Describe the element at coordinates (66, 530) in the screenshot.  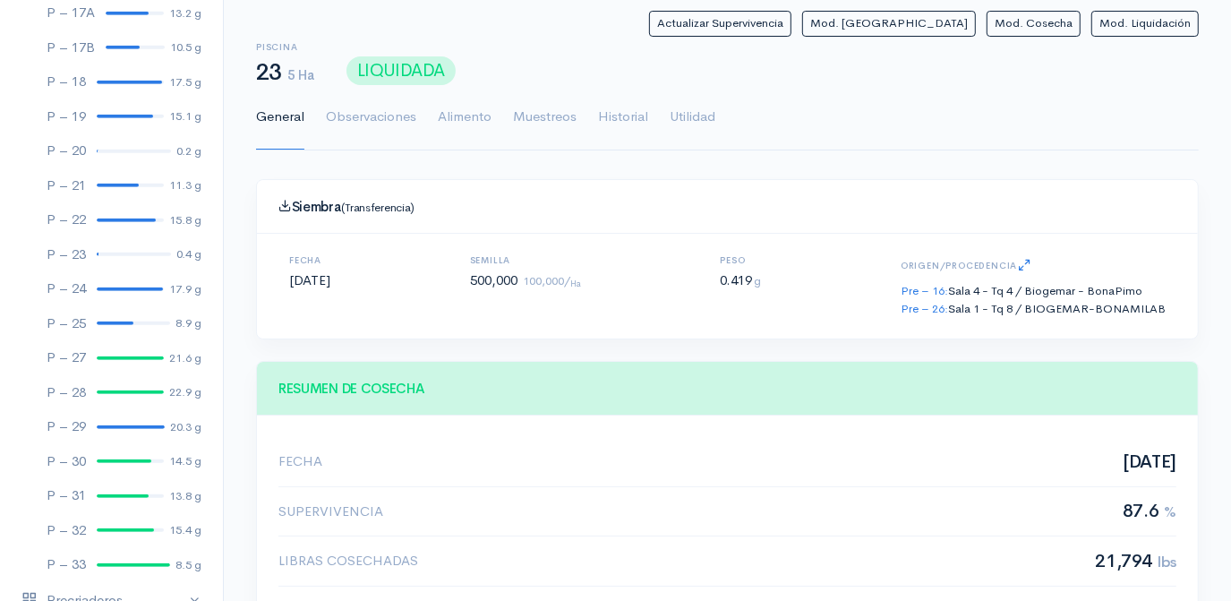
I see `div: P – 32` at that location.